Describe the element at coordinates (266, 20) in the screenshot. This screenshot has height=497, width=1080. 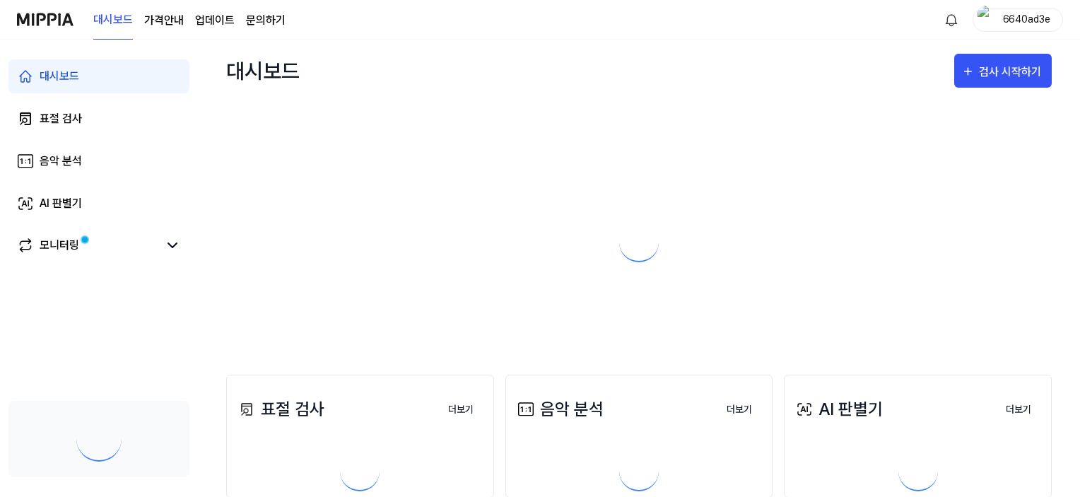
I see `a: 문의하기` at that location.